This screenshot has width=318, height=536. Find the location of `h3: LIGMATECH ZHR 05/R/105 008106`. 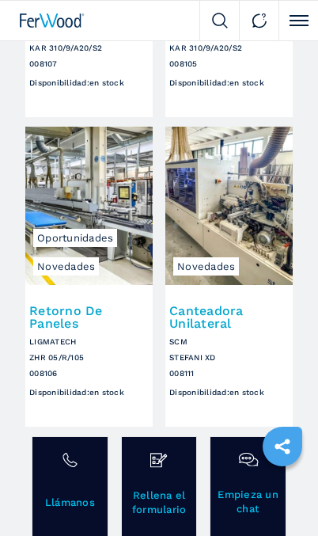

h3: LIGMATECH ZHR 05/R/105 008106 is located at coordinates (89, 358).